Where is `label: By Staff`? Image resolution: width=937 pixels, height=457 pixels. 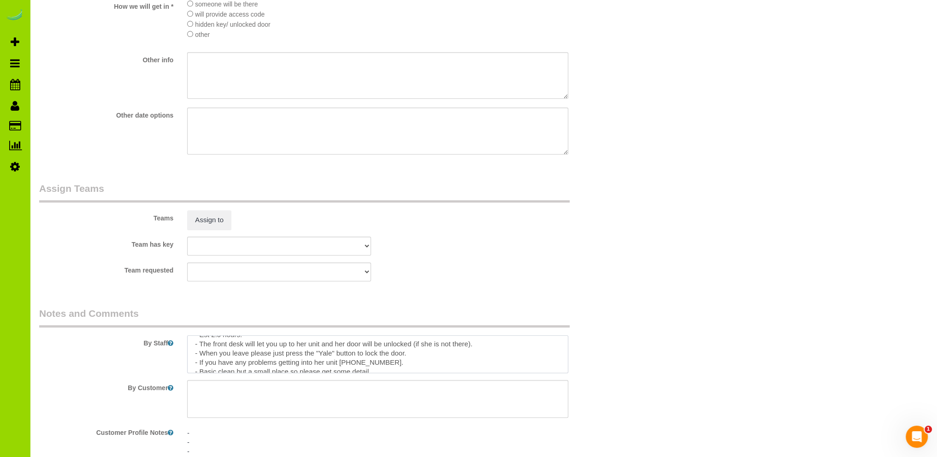
label: By Staff is located at coordinates (106, 341).